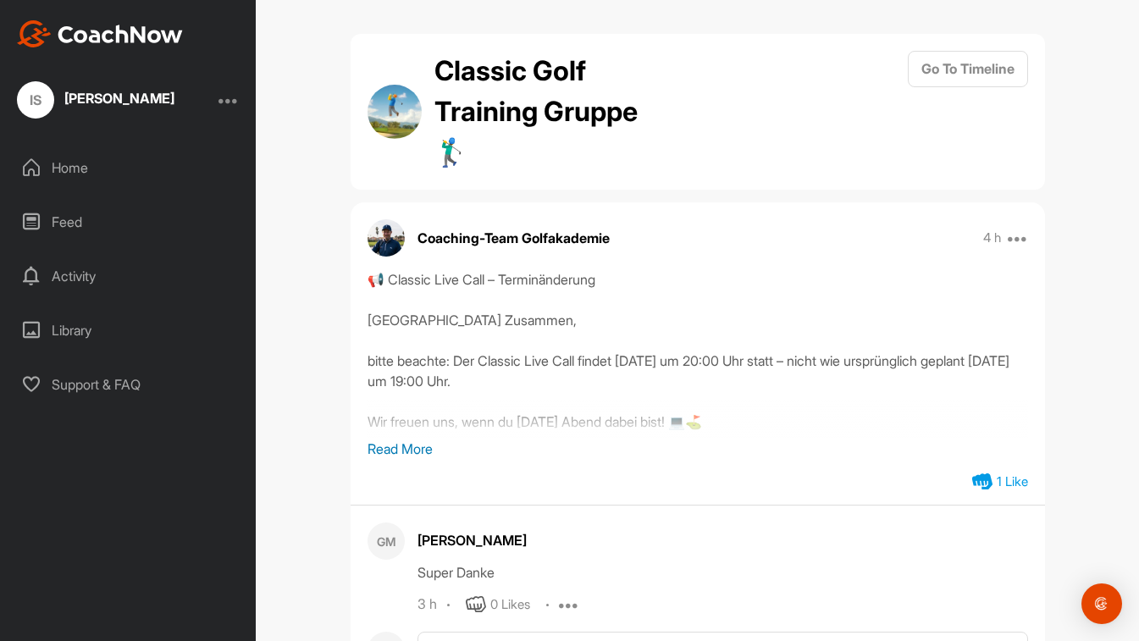  Describe the element at coordinates (722, 573) in the screenshot. I see `div: Super Danke` at that location.